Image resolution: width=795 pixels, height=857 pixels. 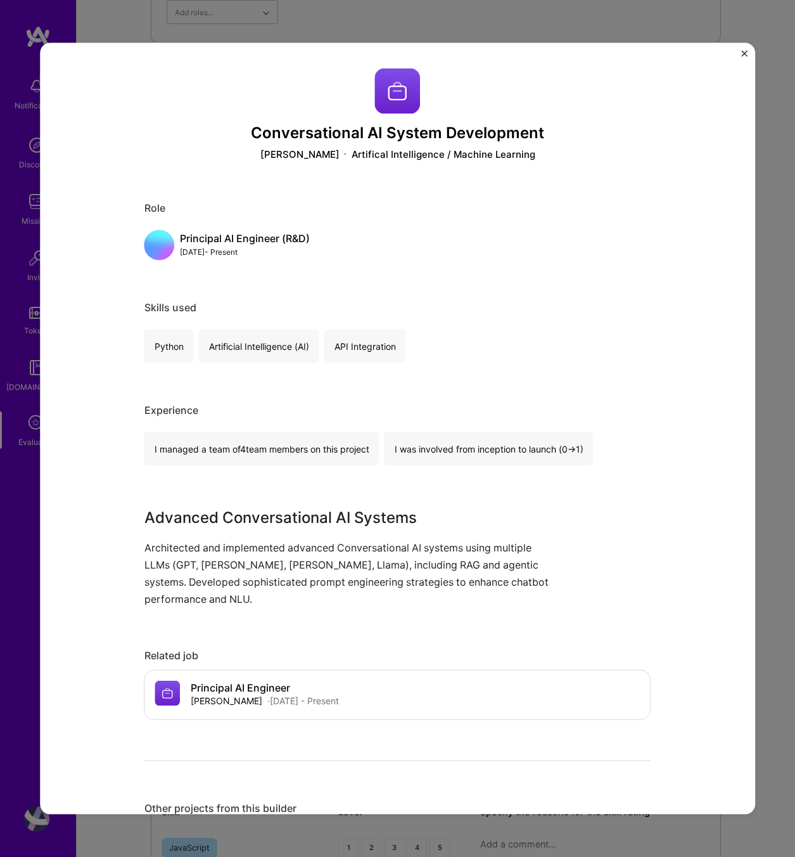 What do you see at coordinates (398, 409) in the screenshot?
I see `div: Experience` at bounding box center [398, 409].